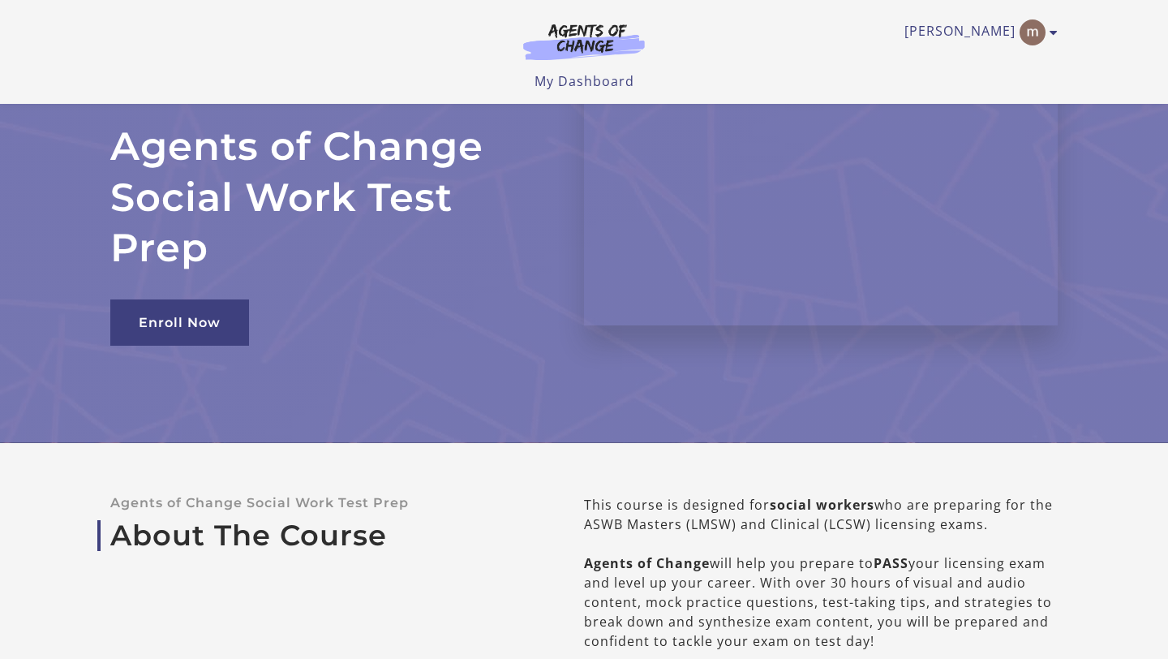 The width and height of the screenshot is (1168, 659). Describe the element at coordinates (977, 32) in the screenshot. I see `a: Toggle menu` at that location.